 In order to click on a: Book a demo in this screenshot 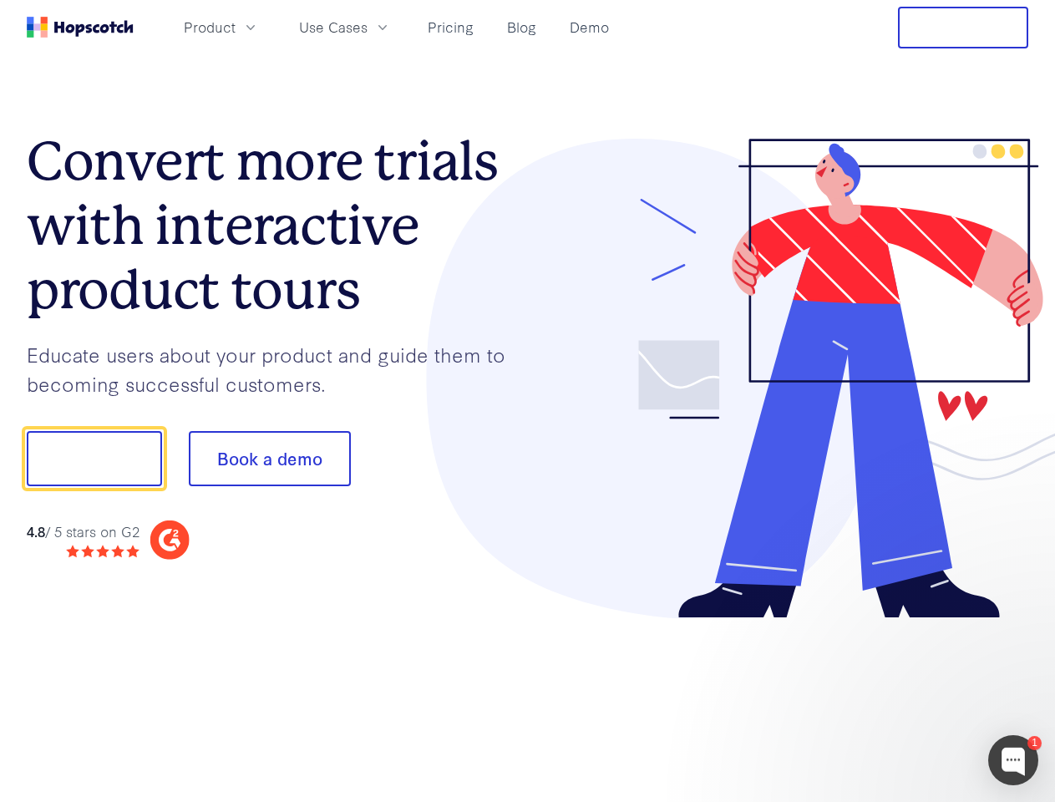, I will do `click(270, 458)`.